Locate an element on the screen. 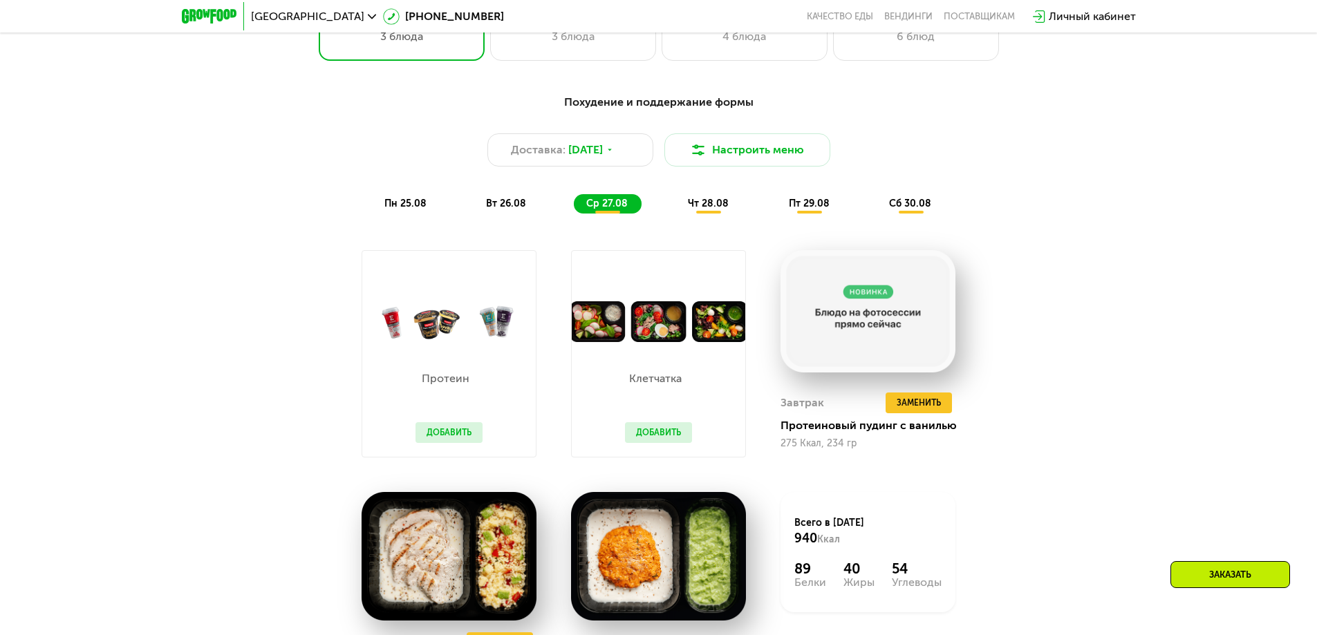 This screenshot has width=1317, height=635. div: Похудение и поддержание формы is located at coordinates (659, 102).